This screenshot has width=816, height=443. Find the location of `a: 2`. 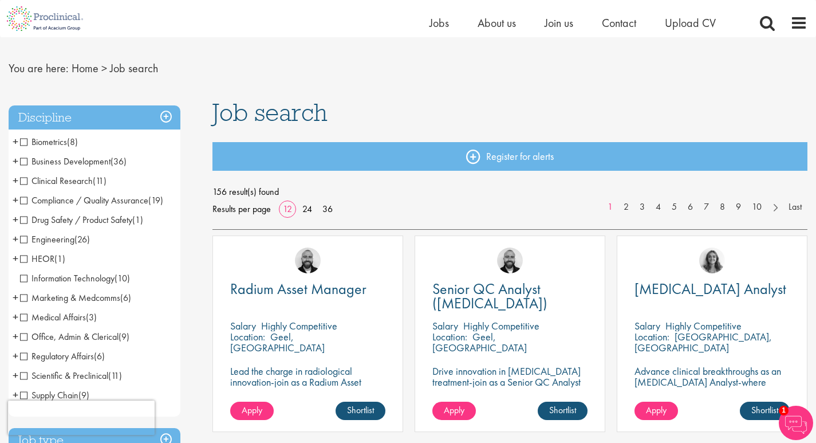

a: 2 is located at coordinates (626, 207).